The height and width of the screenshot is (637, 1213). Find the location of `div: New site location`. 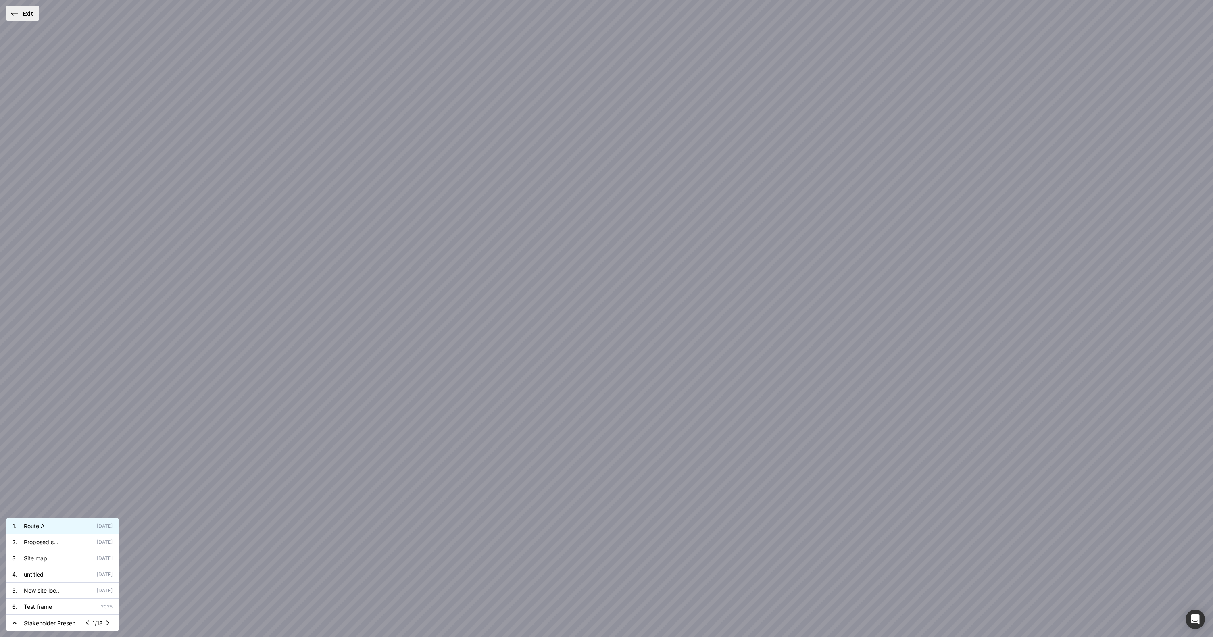

div: New site location is located at coordinates (44, 591).